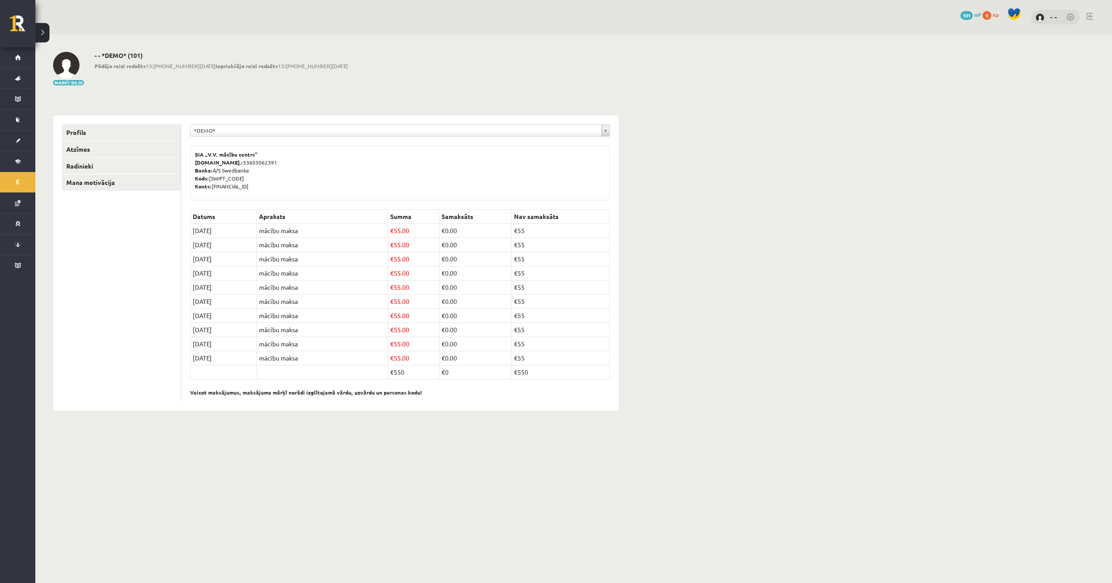 This screenshot has height=583, width=1112. Describe the element at coordinates (995, 15) in the screenshot. I see `span: xp` at that location.